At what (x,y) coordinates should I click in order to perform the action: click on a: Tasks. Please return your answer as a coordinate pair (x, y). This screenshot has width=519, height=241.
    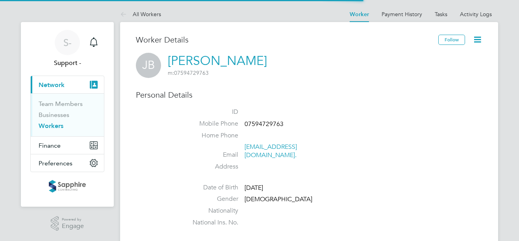
    Looking at the image, I should click on (441, 14).